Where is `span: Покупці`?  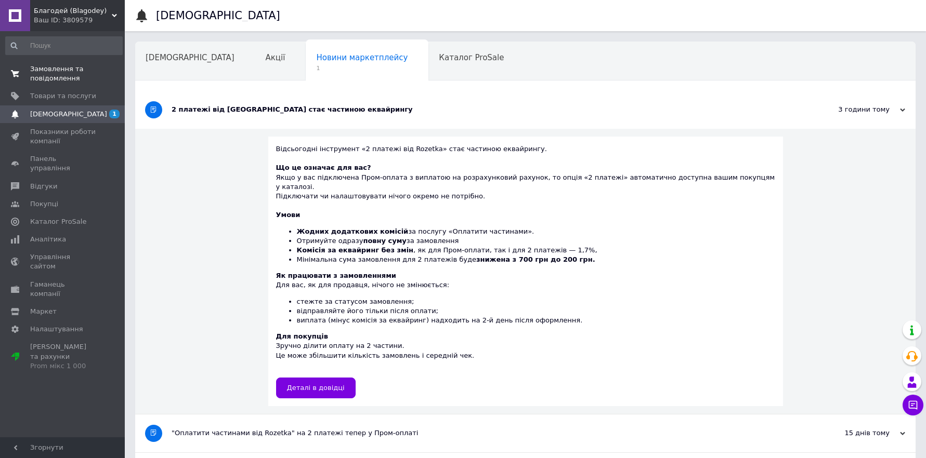
span: Покупці is located at coordinates (44, 204).